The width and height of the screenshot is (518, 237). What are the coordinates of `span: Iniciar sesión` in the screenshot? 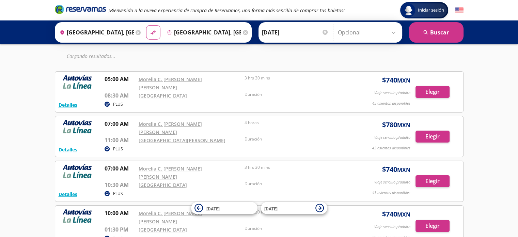 It's located at (431, 10).